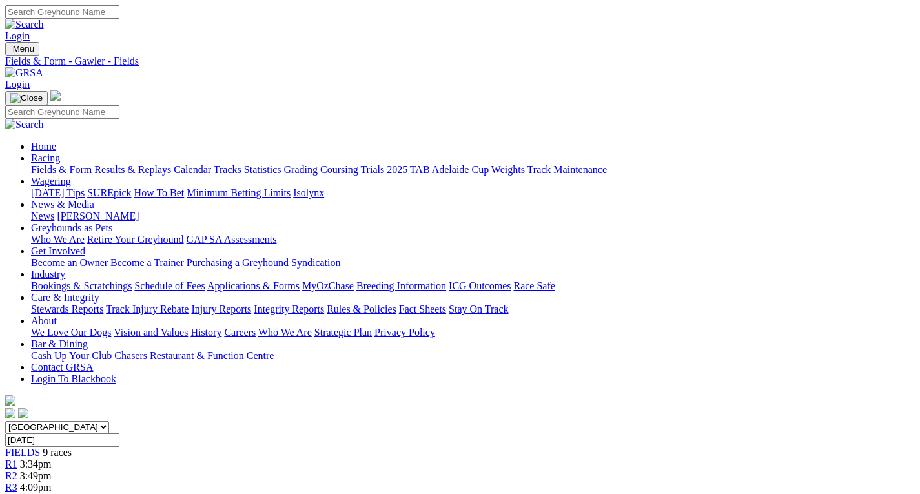  What do you see at coordinates (460, 61) in the screenshot?
I see `div: Fields & Form - Gawler - Fields` at bounding box center [460, 61].